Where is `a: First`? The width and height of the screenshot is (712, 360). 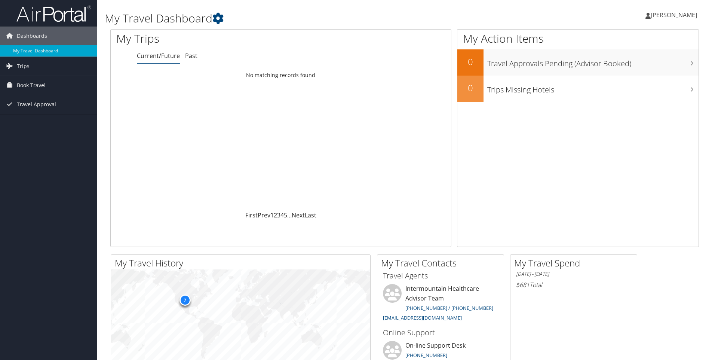 a: First is located at coordinates (251, 215).